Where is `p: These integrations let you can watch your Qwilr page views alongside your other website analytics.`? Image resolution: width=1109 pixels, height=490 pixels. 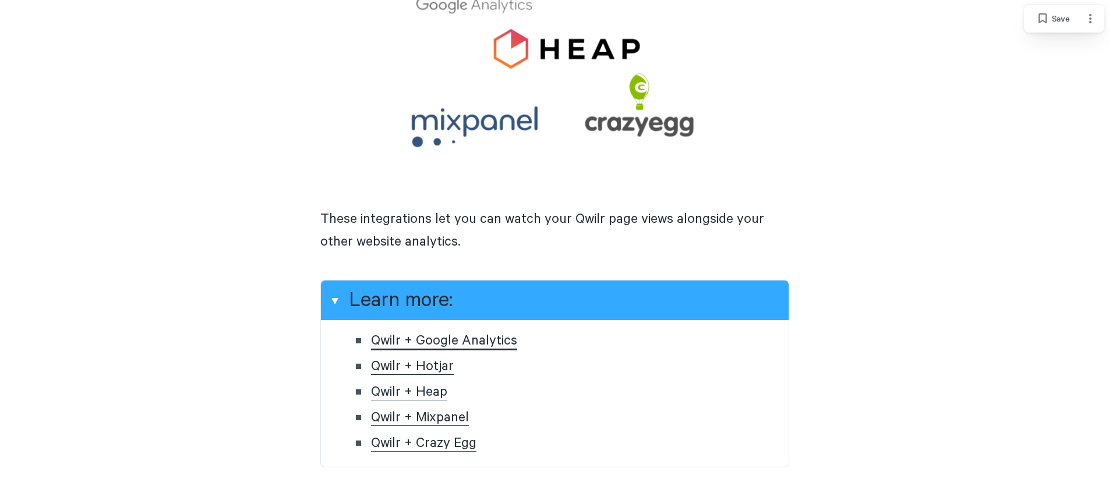
p: These integrations let you can watch your Qwilr page views alongside your other website analytics. is located at coordinates (554, 238).